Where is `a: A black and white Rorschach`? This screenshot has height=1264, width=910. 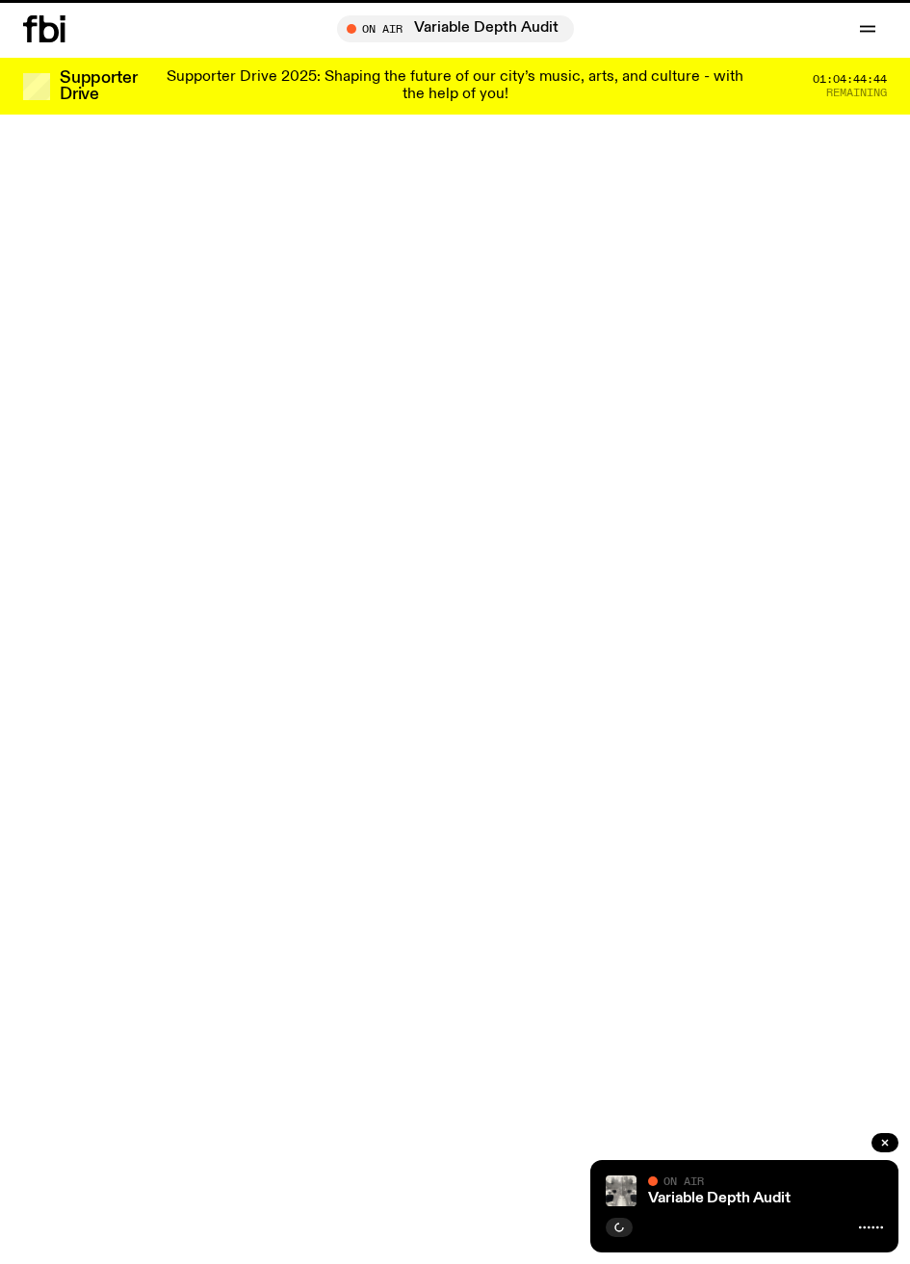
a: A black and white Rorschach is located at coordinates (621, 1191).